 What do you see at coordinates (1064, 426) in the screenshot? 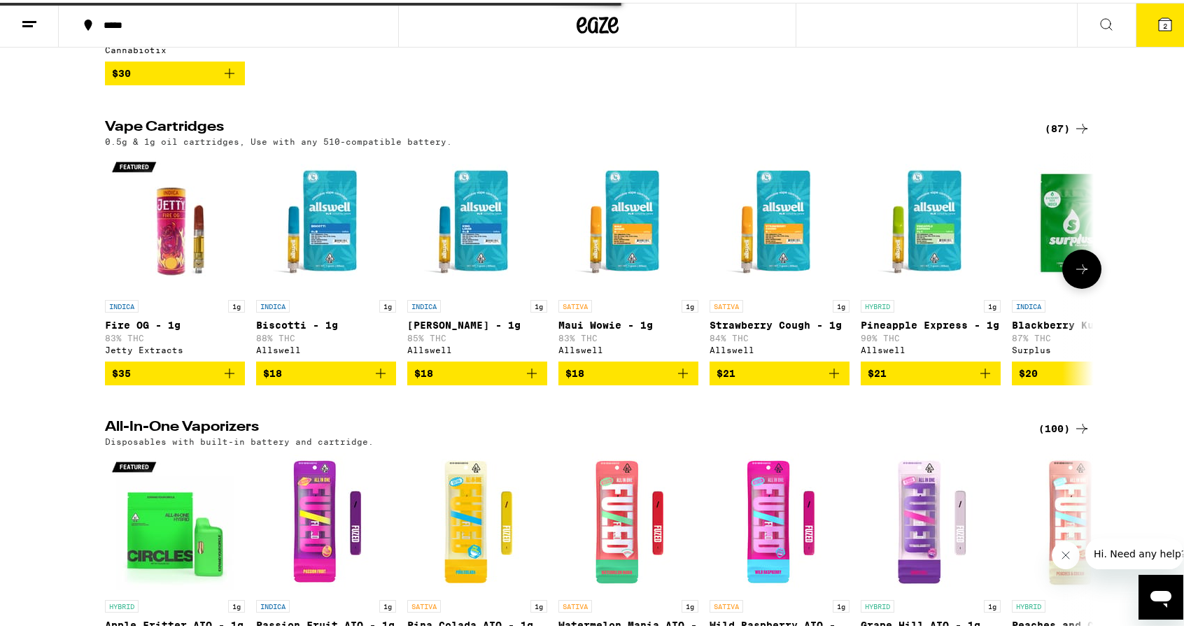
I see `div: (100)` at bounding box center [1064, 426].